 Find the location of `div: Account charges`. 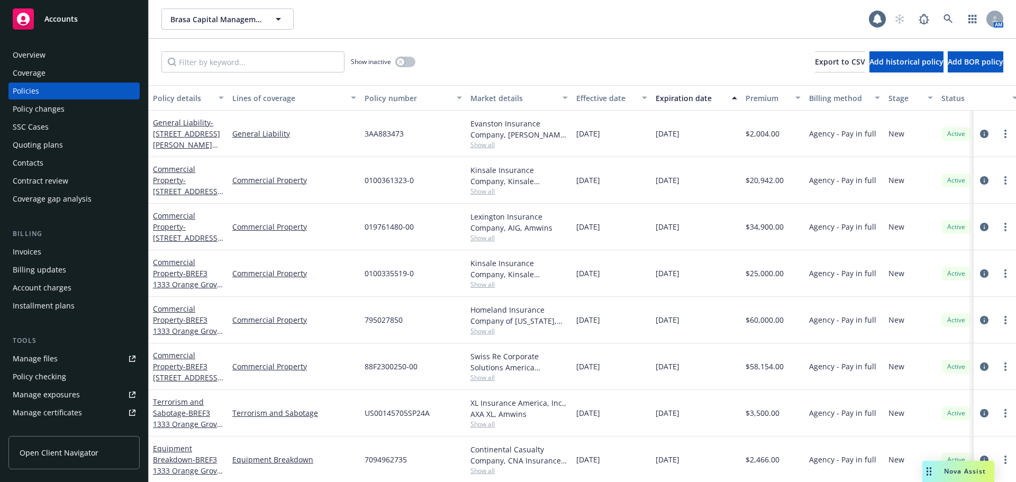

div: Account charges is located at coordinates (42, 288).